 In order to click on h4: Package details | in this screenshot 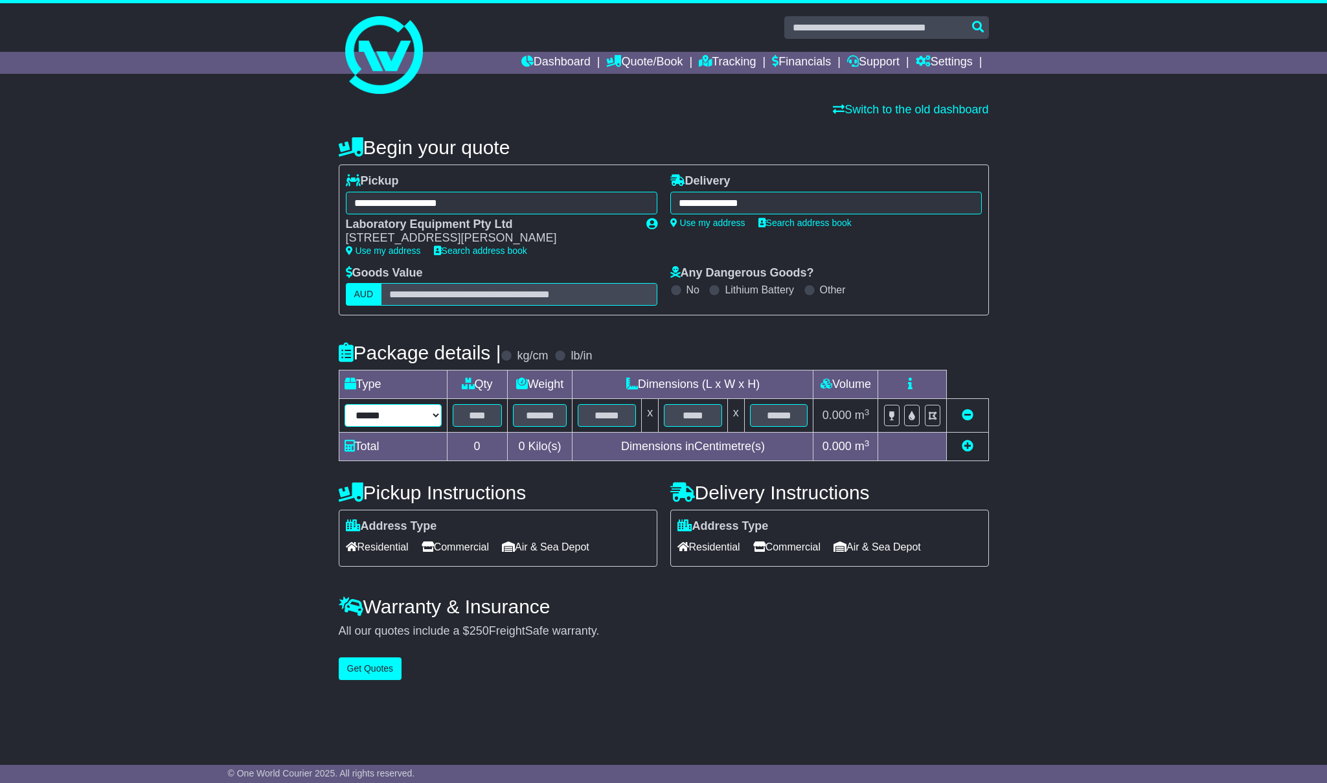, I will do `click(420, 352)`.